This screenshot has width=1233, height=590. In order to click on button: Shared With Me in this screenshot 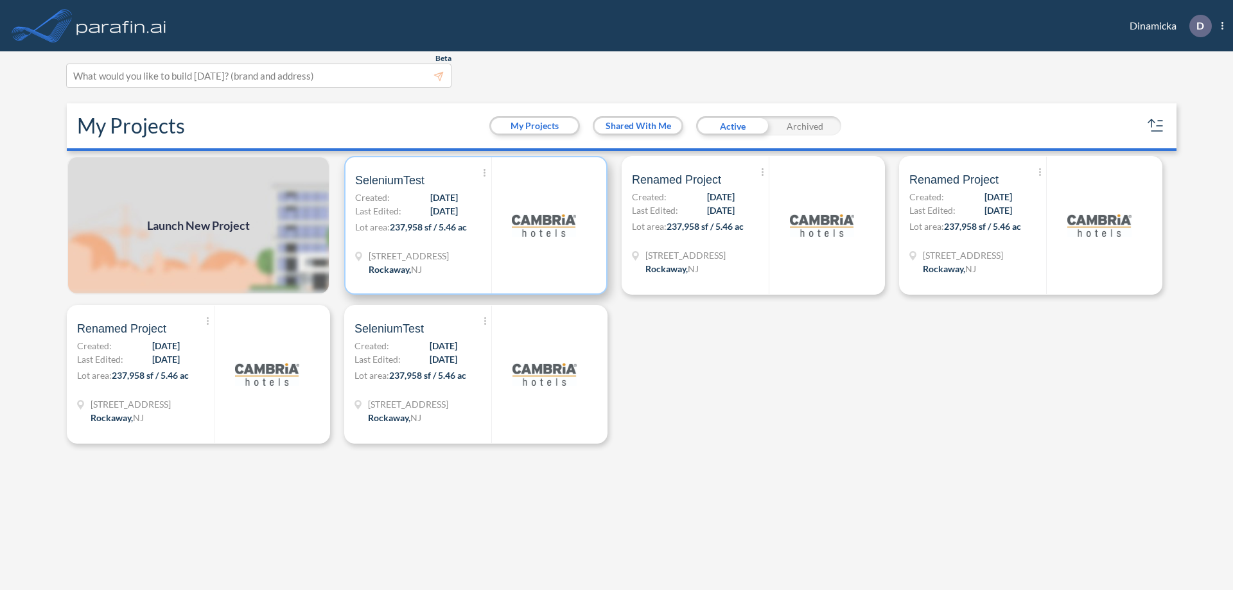, I will do `click(638, 126)`.